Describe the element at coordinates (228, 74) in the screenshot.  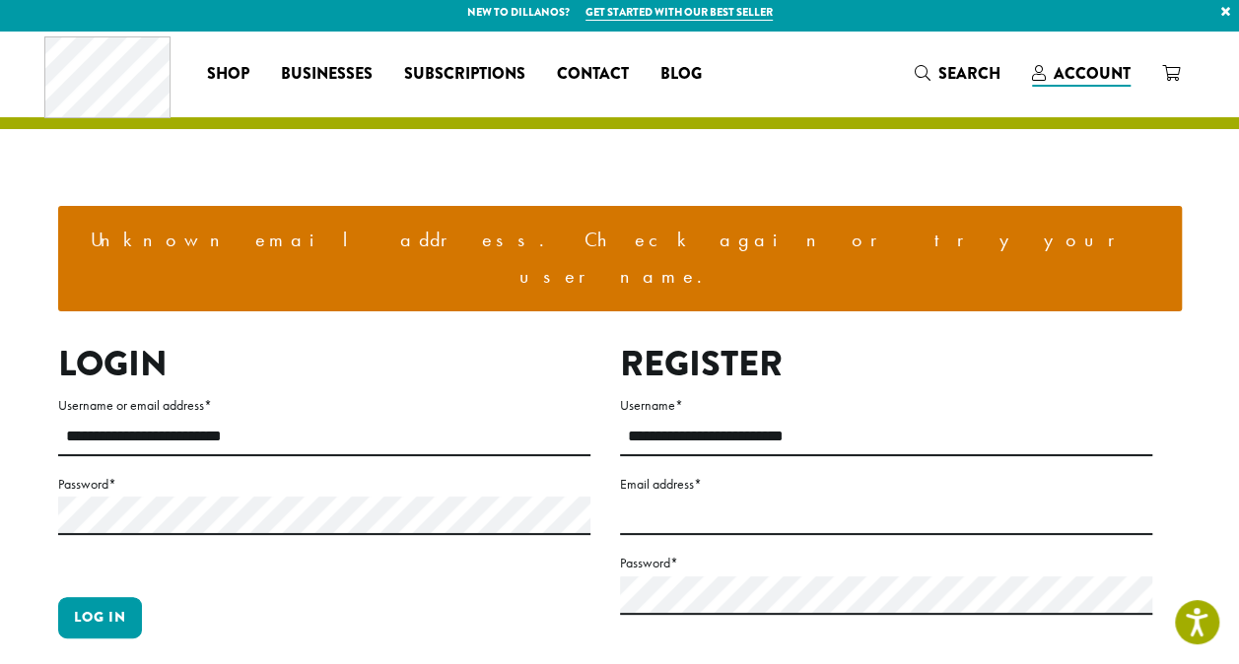
I see `span: Shop` at that location.